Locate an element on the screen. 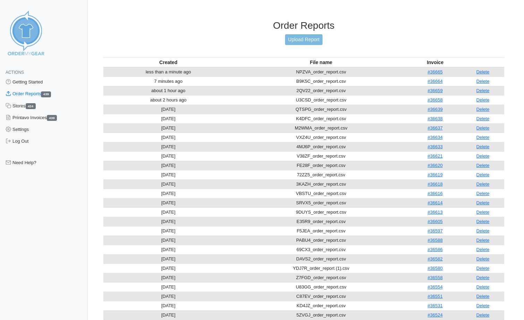 The height and width of the screenshot is (320, 524). th: Invoice is located at coordinates (435, 62).